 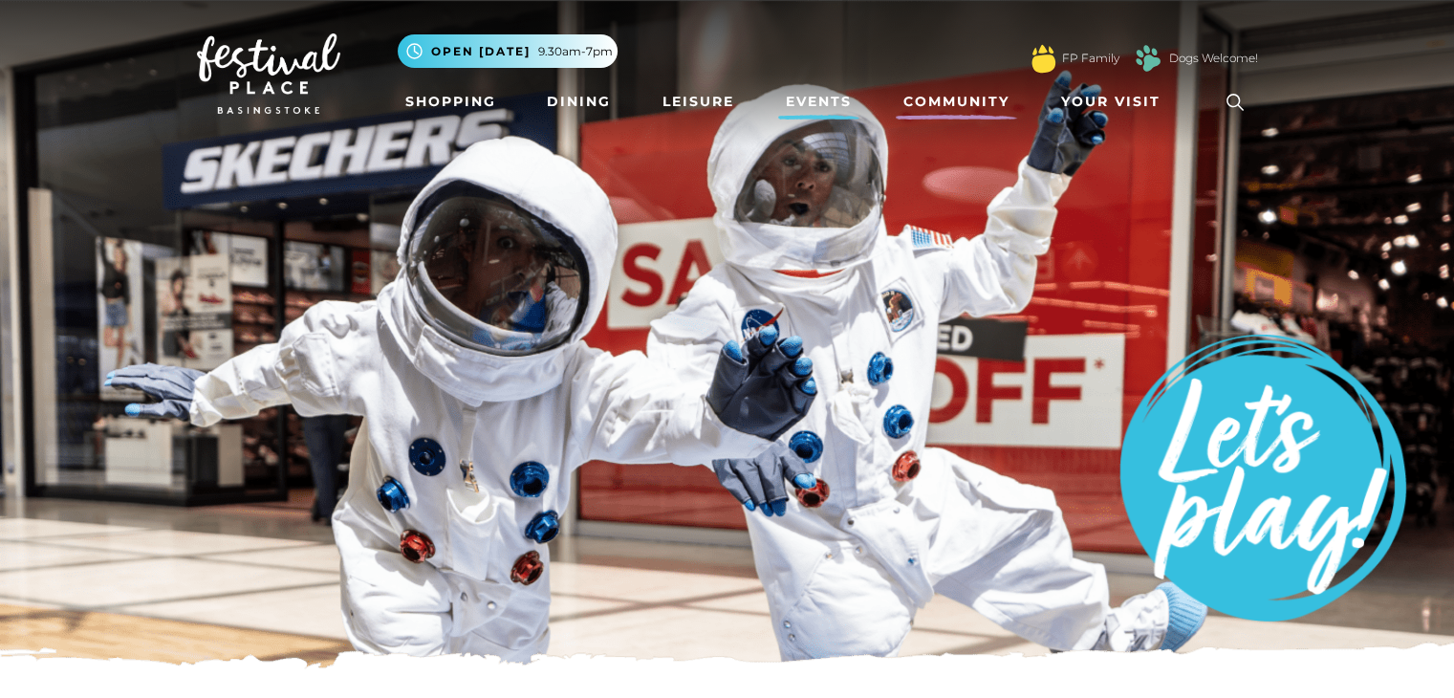 I want to click on a: Dogs Welcome!, so click(x=1213, y=58).